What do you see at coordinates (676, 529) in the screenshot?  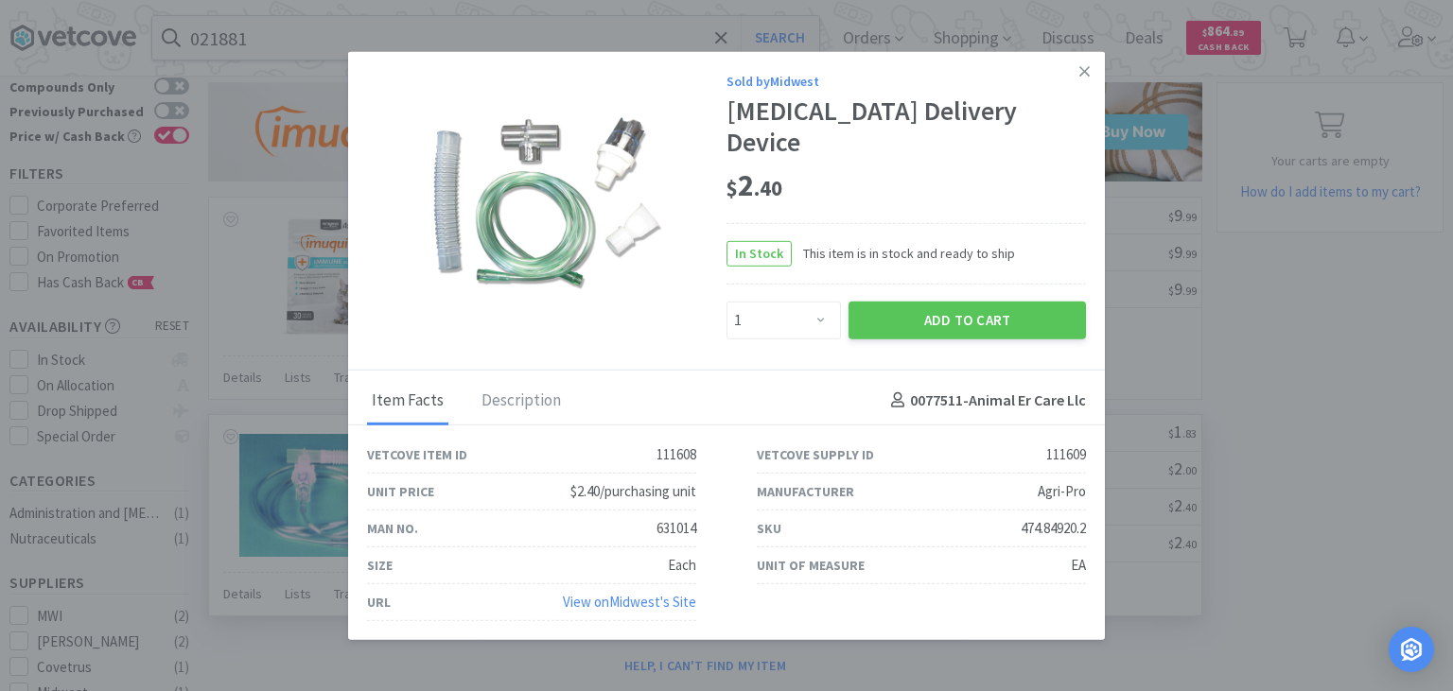 I see `div: 631014` at bounding box center [676, 529].